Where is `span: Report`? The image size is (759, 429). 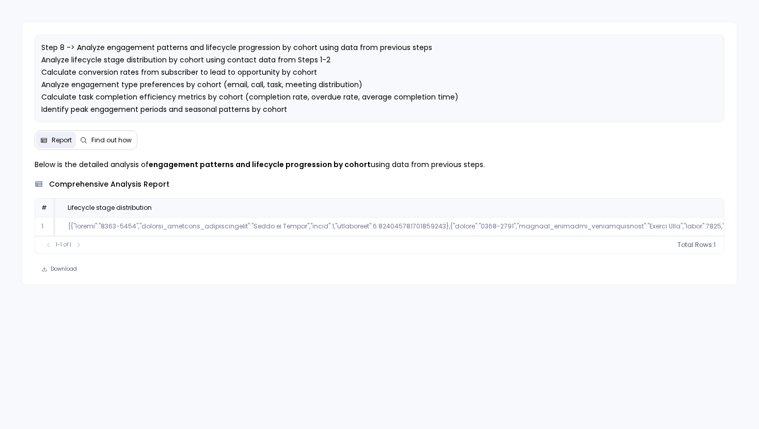
span: Report is located at coordinates (61, 140).